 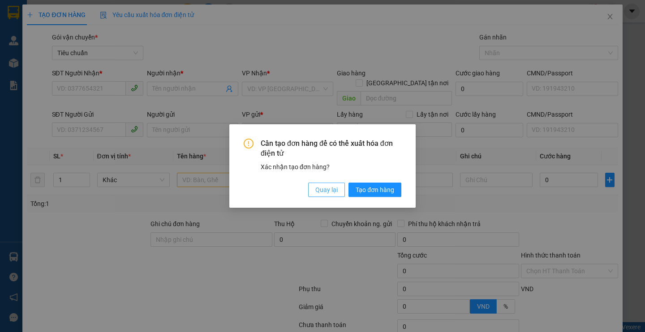 I want to click on div: Xác nhận tạo đơn hàng?, so click(x=331, y=167).